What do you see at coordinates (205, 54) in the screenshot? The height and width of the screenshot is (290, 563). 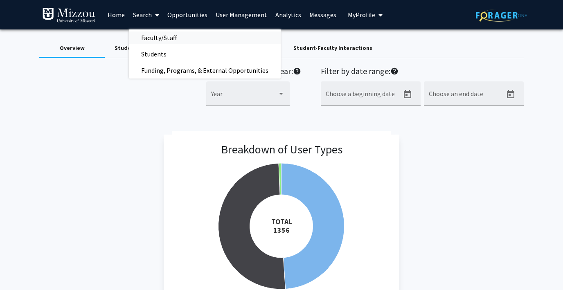 I see `a: Students` at bounding box center [205, 54].